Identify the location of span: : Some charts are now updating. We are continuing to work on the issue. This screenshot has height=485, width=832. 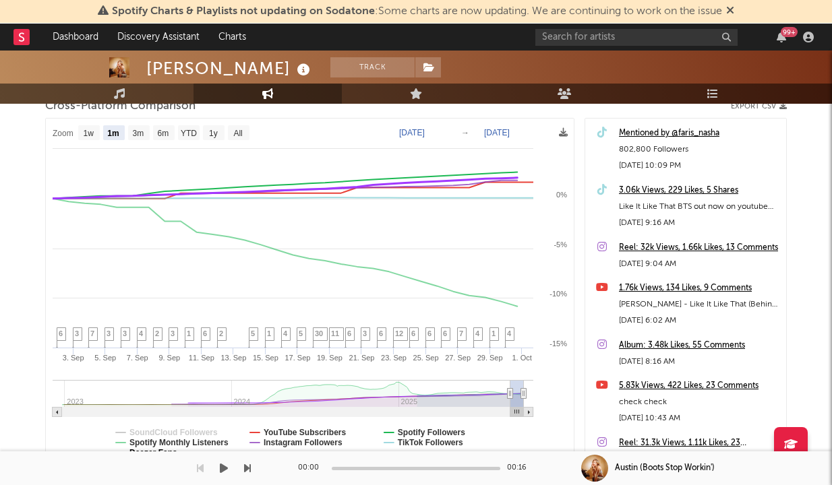
(417, 11).